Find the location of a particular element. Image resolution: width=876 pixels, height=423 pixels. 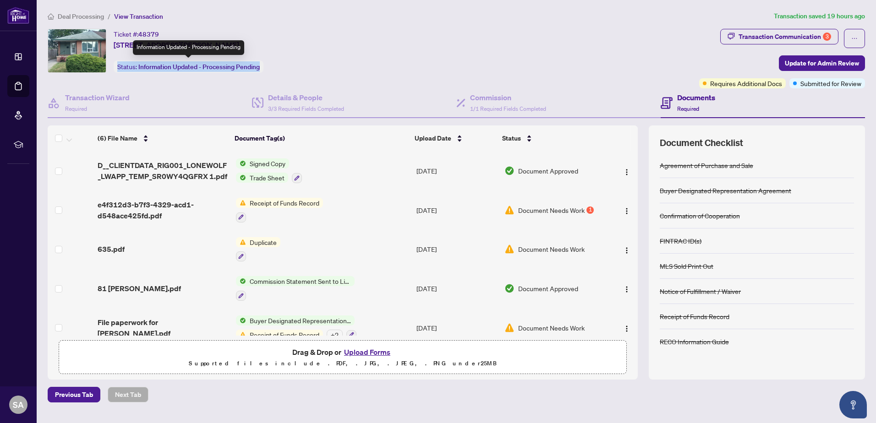

span: SA is located at coordinates (18, 405).